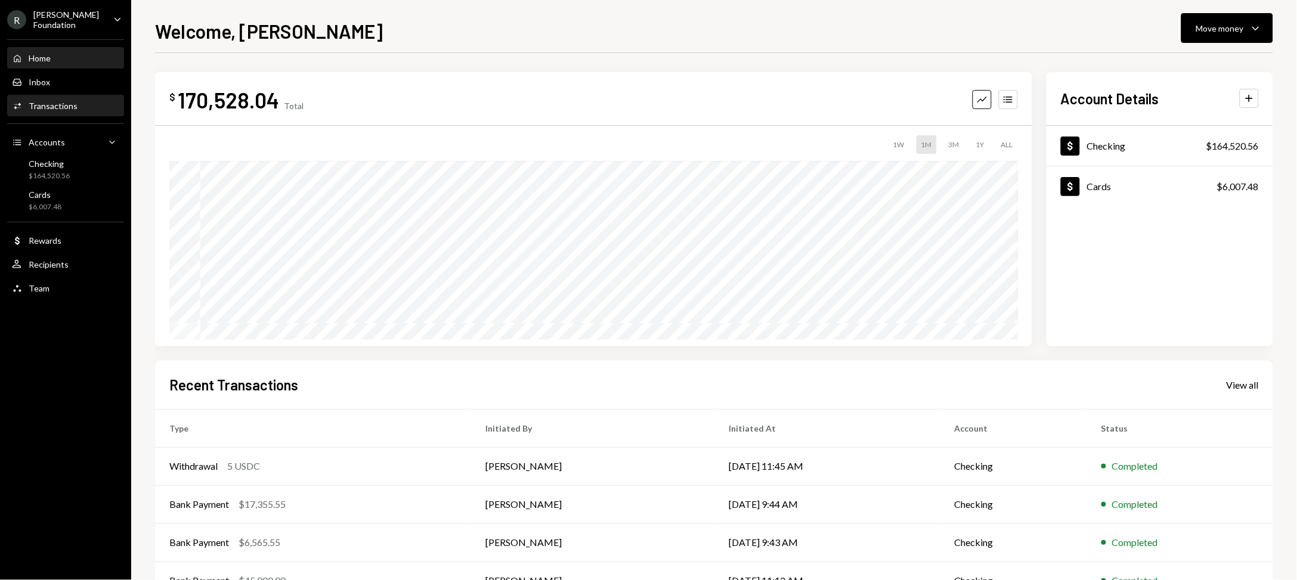 This screenshot has width=1297, height=580. Describe the element at coordinates (48, 264) in the screenshot. I see `div: Recipients` at that location.